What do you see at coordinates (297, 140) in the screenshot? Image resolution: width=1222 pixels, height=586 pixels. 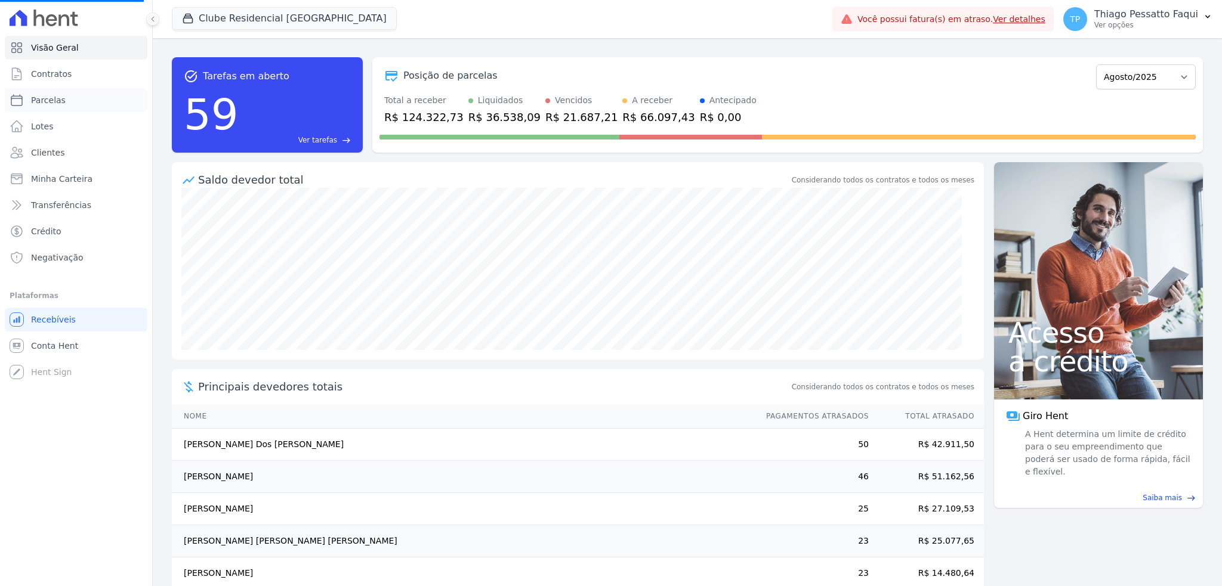 I see `a: Ver tarefas east` at bounding box center [297, 140].